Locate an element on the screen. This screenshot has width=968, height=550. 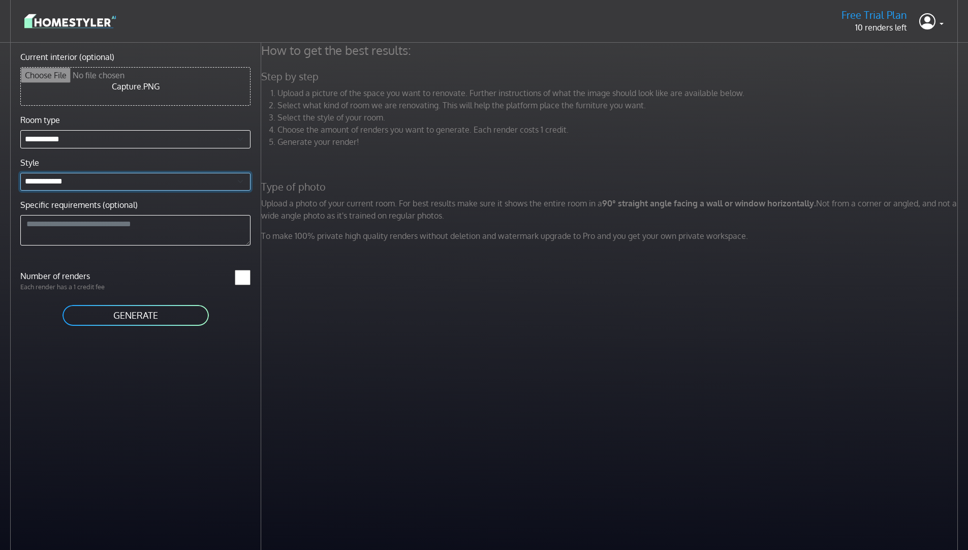
h4: How to get the best results: is located at coordinates (611, 50).